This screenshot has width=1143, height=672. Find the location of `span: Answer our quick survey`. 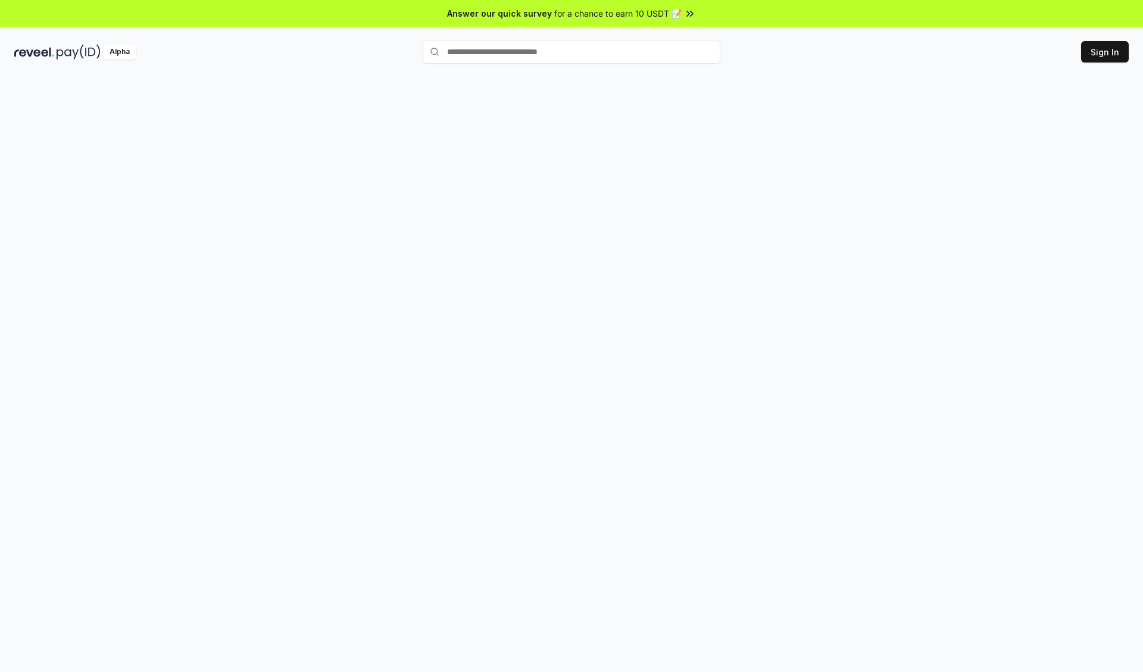

span: Answer our quick survey is located at coordinates (499, 13).